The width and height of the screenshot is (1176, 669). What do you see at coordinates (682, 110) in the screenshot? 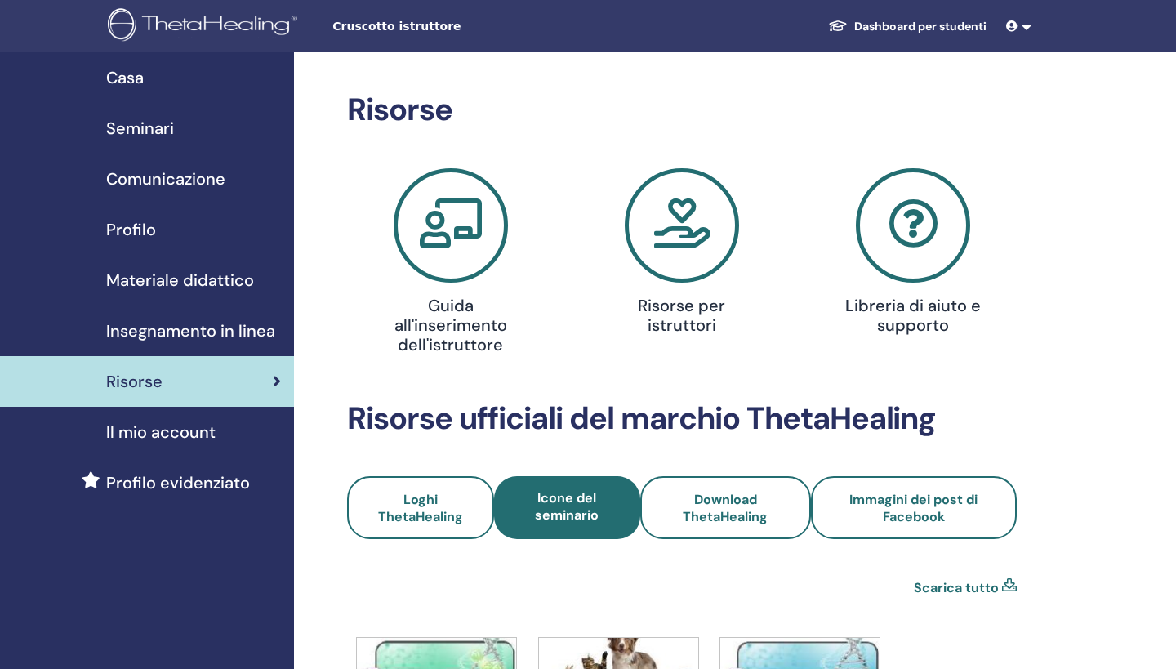
I see `h2: Risorse` at bounding box center [682, 110].